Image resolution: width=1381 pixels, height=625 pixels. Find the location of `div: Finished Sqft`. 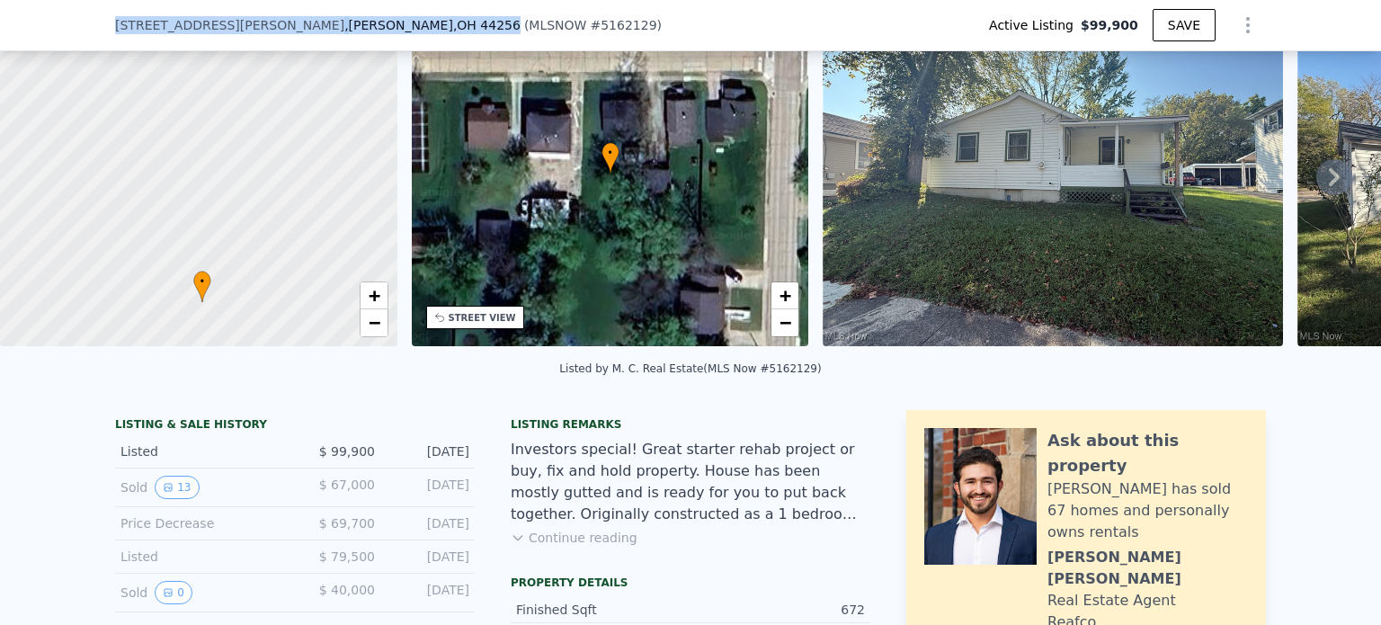

div: Finished Sqft is located at coordinates (603, 610).